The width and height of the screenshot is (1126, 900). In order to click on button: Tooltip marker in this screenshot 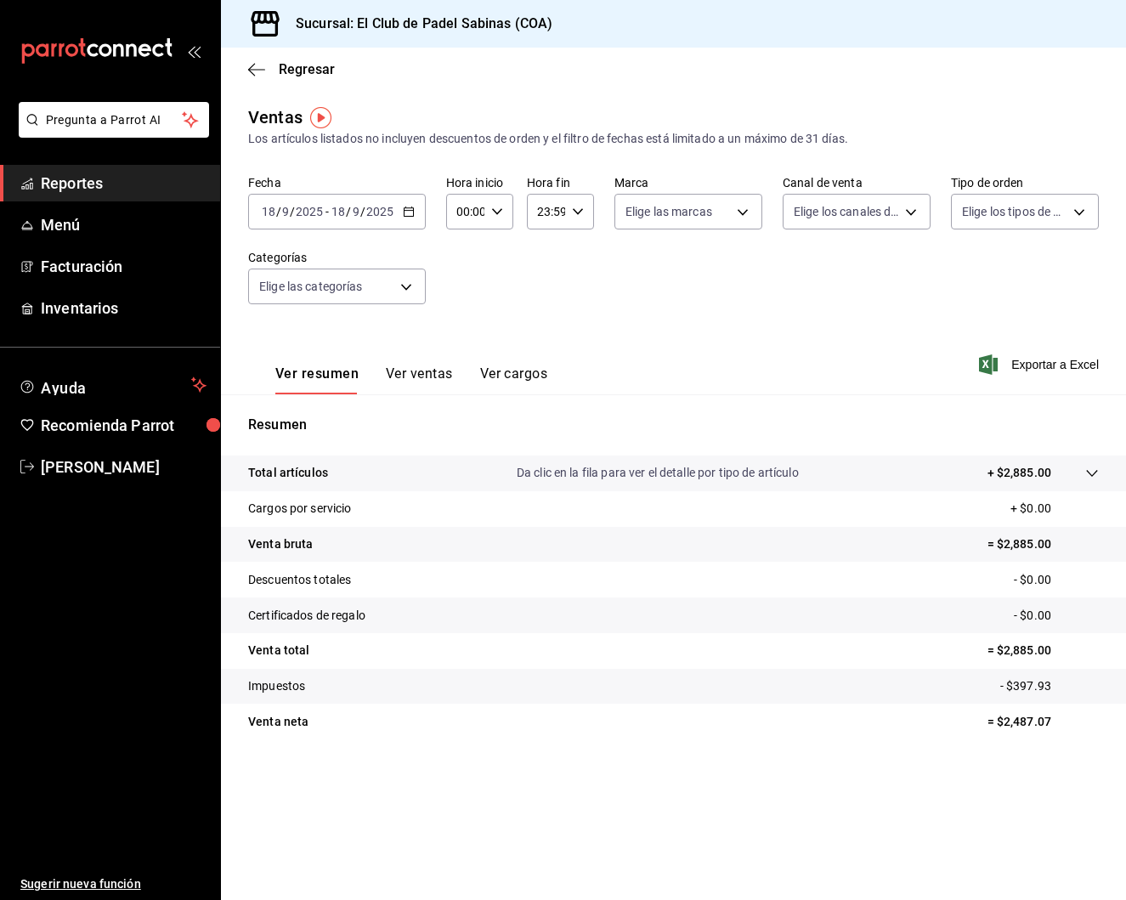, I will do `click(320, 117)`.